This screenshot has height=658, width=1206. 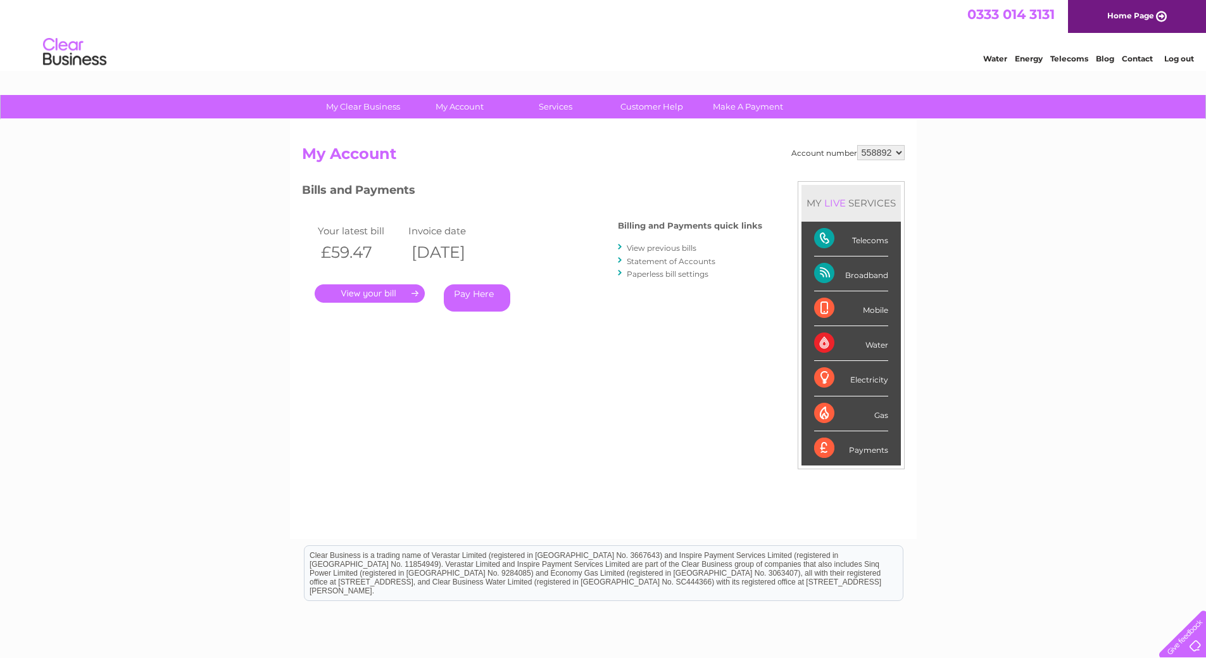 I want to click on div: Payments, so click(x=851, y=448).